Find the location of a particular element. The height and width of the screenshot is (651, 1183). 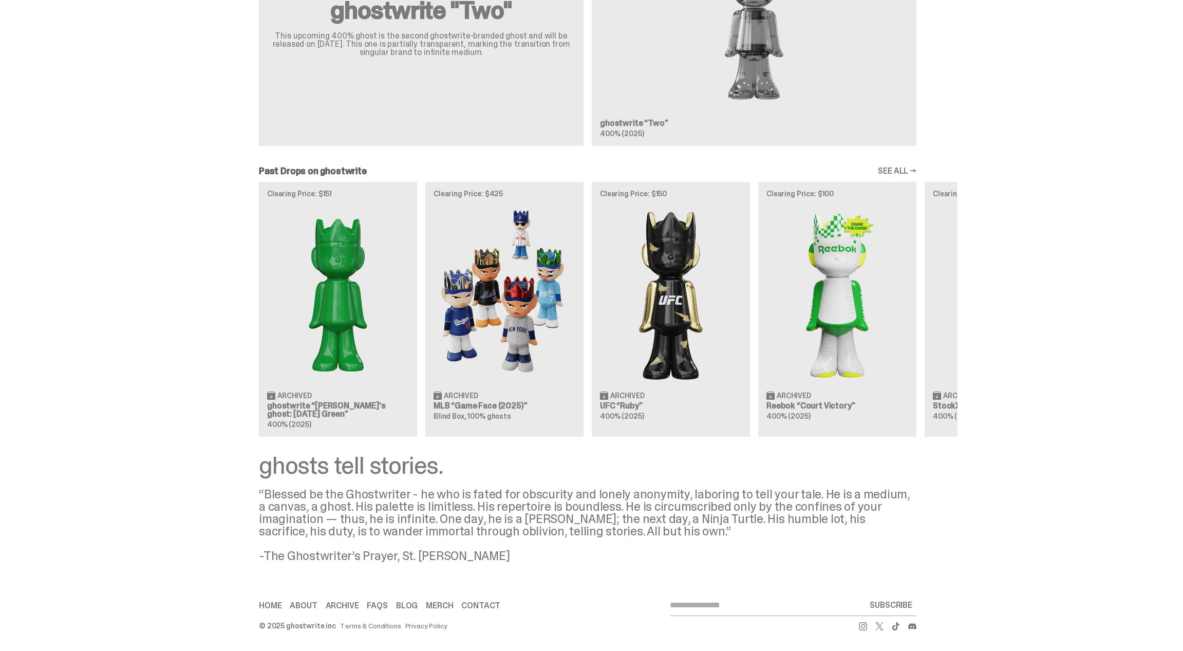

a: Merch is located at coordinates (439, 606).